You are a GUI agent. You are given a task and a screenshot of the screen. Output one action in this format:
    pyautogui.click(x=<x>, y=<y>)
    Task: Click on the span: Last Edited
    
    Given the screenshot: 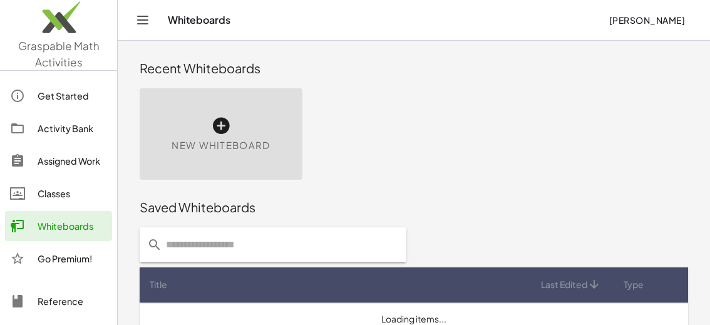 What is the action you would take?
    pyautogui.click(x=564, y=284)
    